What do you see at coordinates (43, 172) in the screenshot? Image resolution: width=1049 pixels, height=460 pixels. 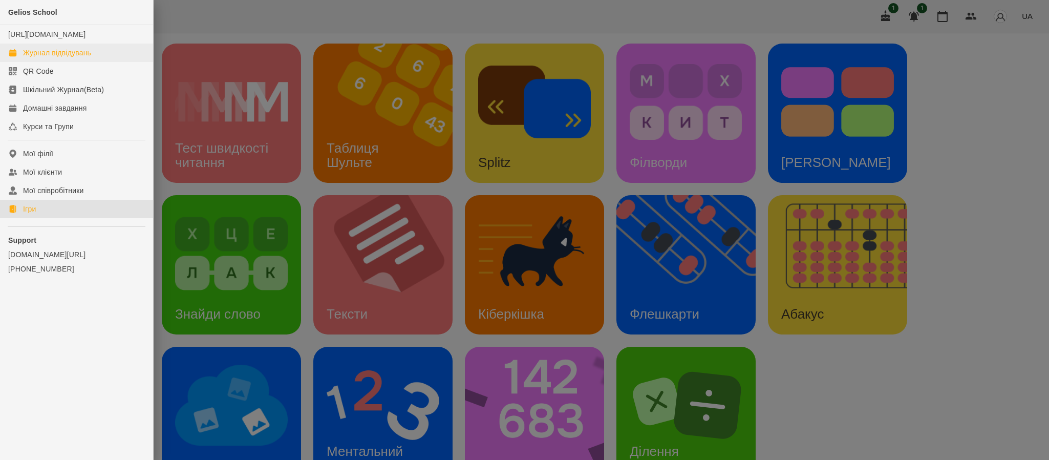 I see `div: Мої клієнти` at bounding box center [43, 172].